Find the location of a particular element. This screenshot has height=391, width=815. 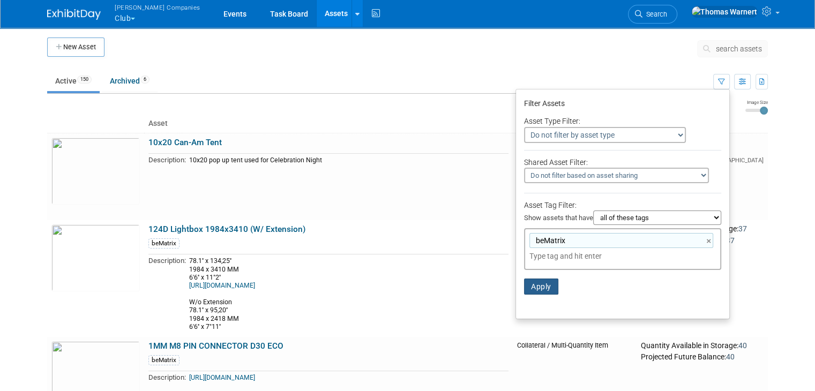

span: 150 is located at coordinates (84, 79).